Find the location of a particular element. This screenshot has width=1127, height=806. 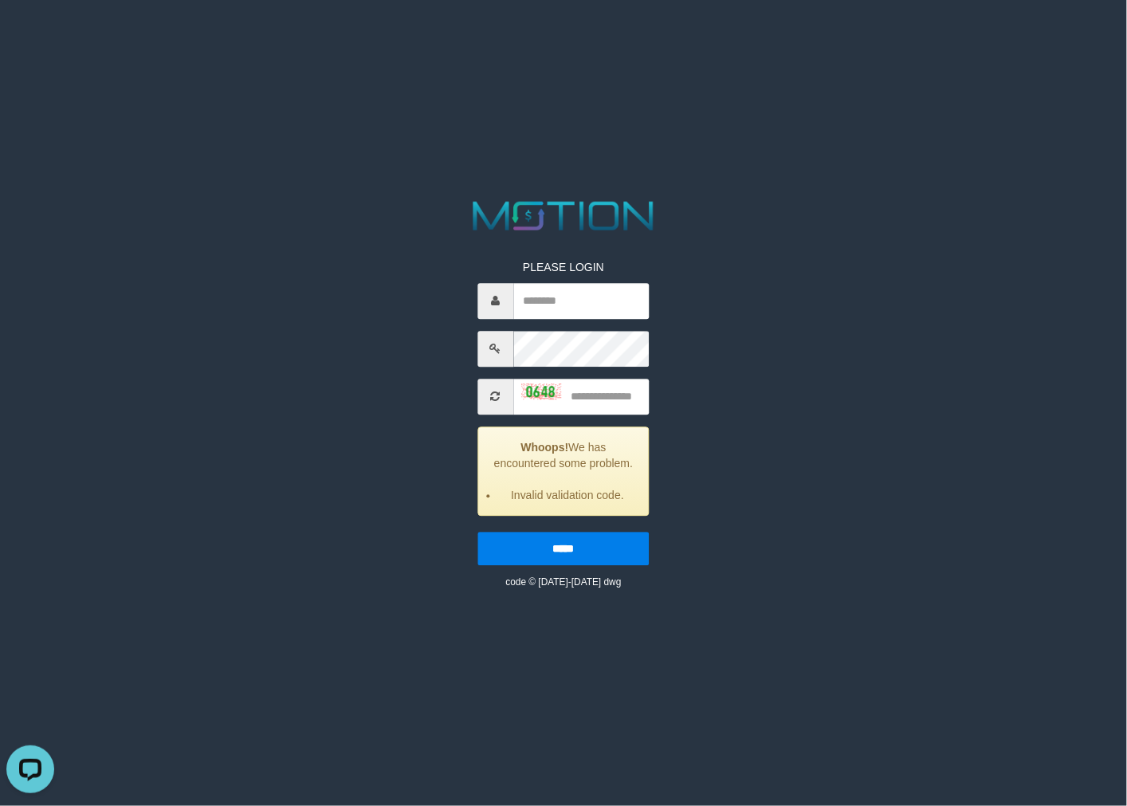

strong: Whoops! is located at coordinates (544, 447).